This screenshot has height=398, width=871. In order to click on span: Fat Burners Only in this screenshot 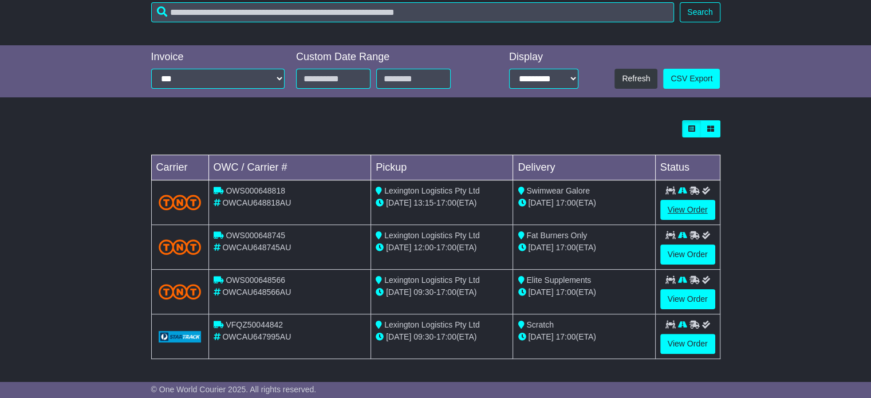, I will do `click(556, 235)`.